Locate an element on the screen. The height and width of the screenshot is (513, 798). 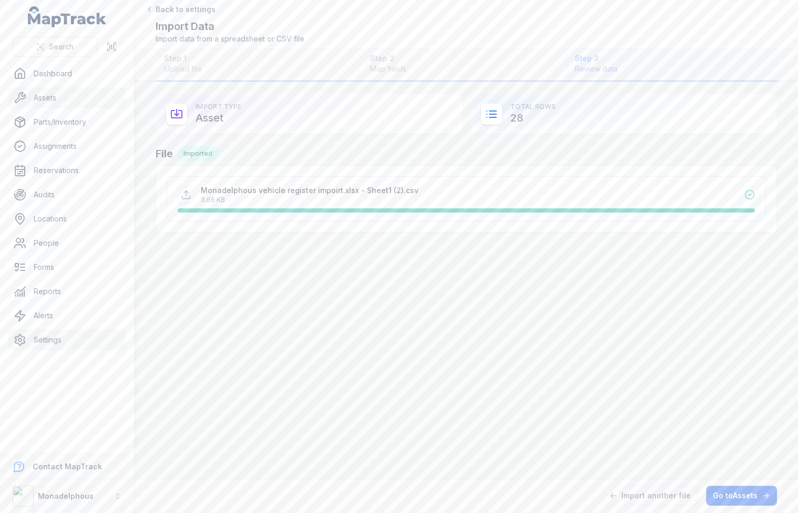
a: Locations is located at coordinates (67, 219).